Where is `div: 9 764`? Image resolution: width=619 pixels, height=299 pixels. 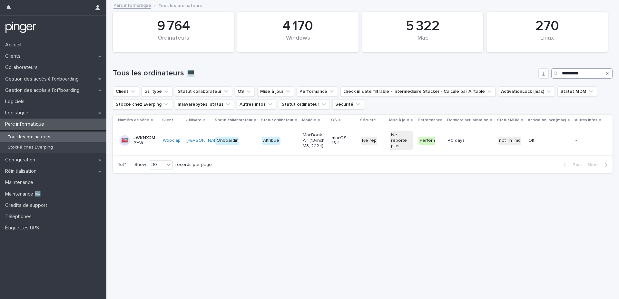
div: 9 764 is located at coordinates (174, 26).